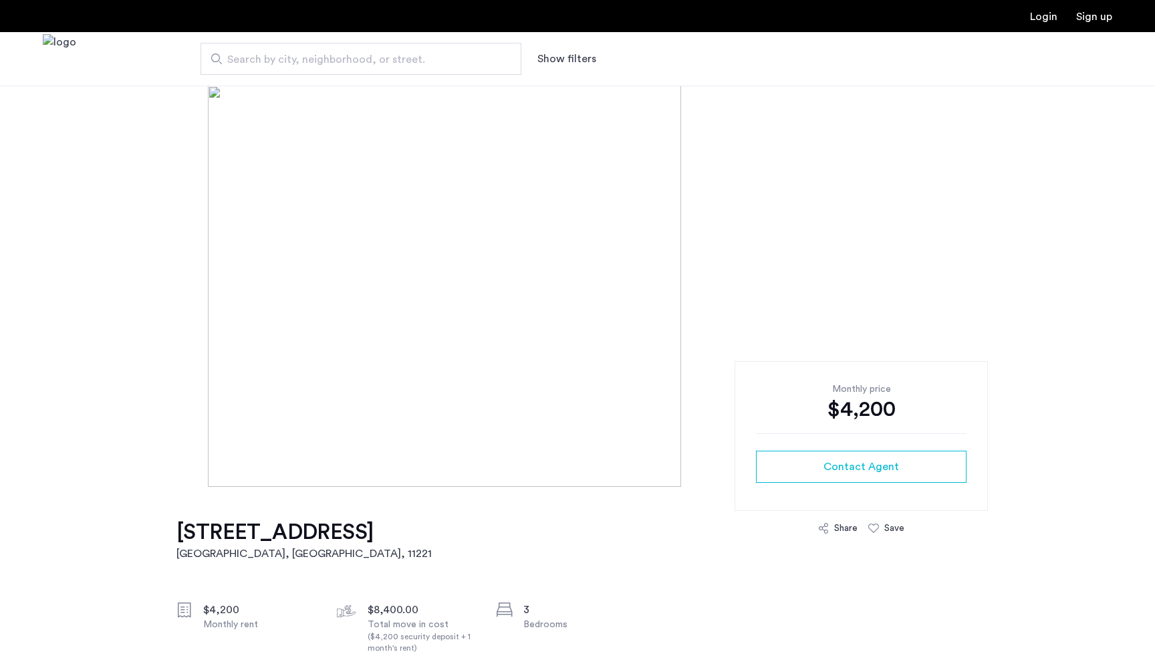 The height and width of the screenshot is (658, 1155). I want to click on img: logo, so click(60, 59).